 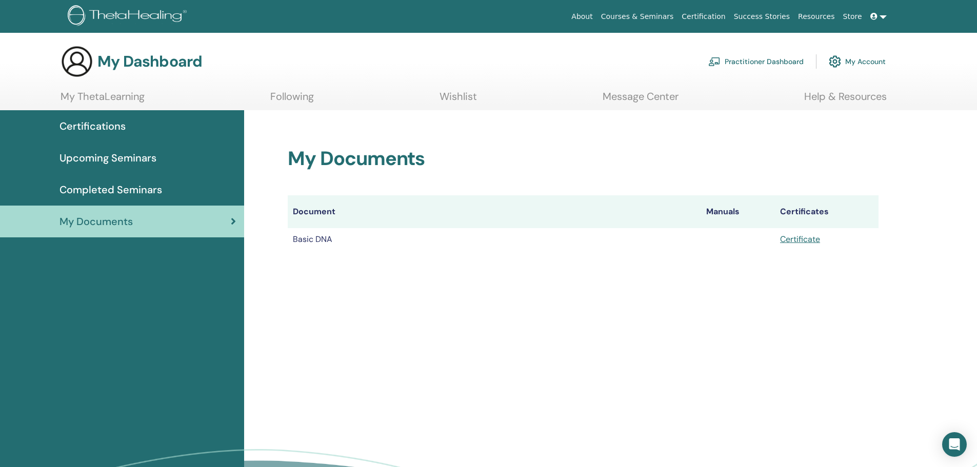 What do you see at coordinates (738, 212) in the screenshot?
I see `th: Manuals` at bounding box center [738, 212].